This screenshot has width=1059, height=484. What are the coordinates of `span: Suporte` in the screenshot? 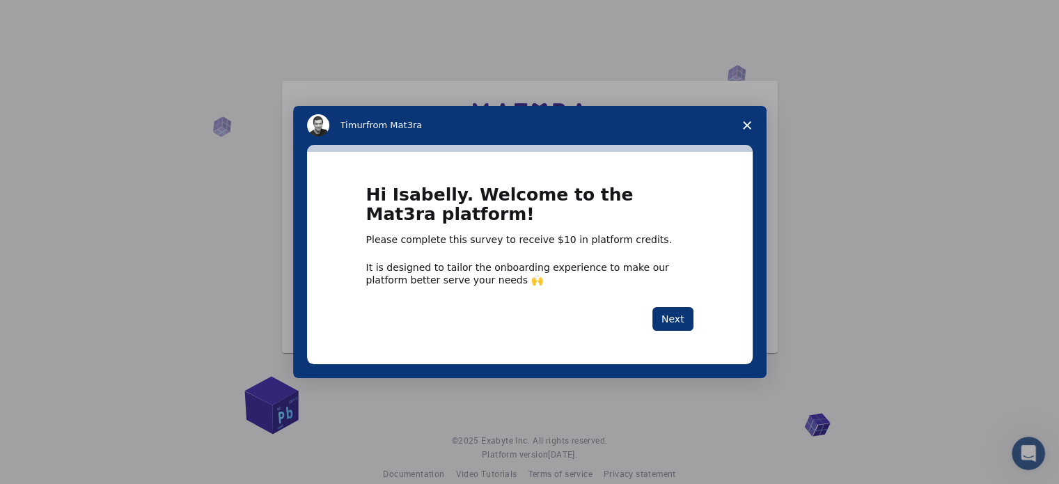 It's located at (52, 16).